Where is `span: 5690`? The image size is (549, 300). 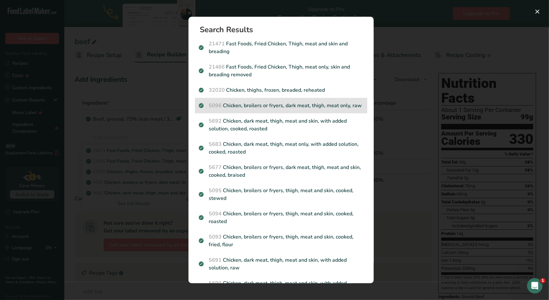
span: 5690 is located at coordinates (215, 283).